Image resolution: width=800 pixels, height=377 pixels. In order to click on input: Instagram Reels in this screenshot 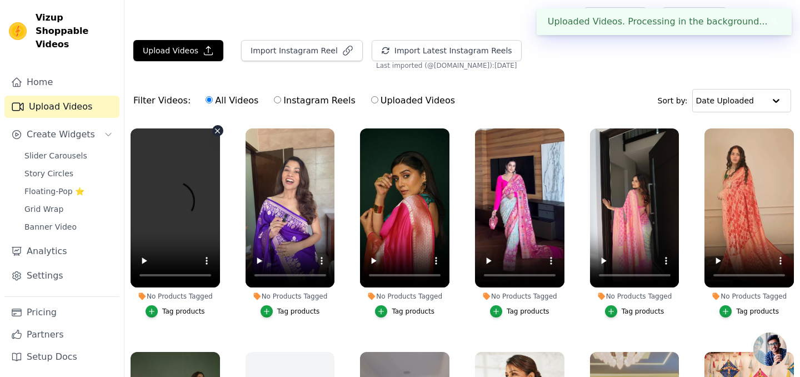, I will do `click(277, 99)`.